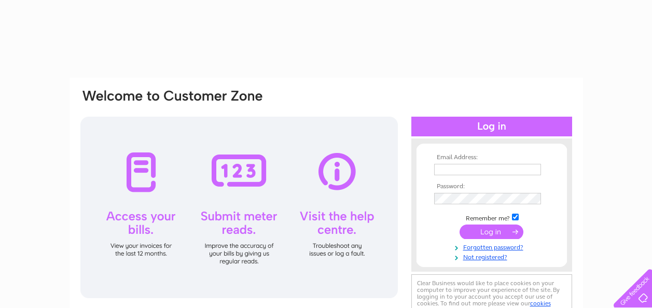 This screenshot has height=308, width=652. Describe the element at coordinates (491, 187) in the screenshot. I see `th: Password:` at that location.